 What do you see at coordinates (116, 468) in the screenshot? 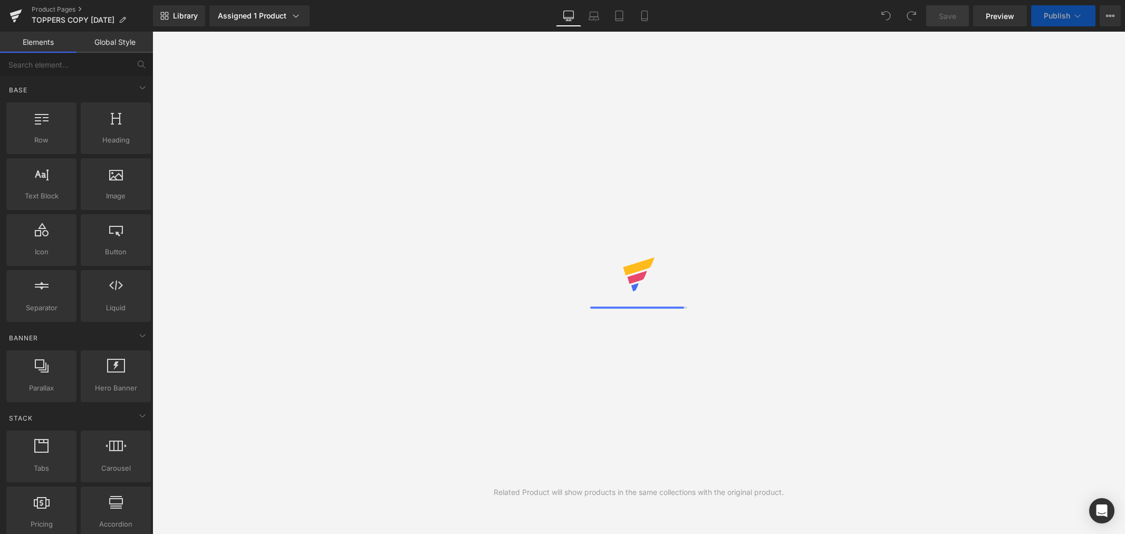
I see `span: Carousel` at bounding box center [116, 468].